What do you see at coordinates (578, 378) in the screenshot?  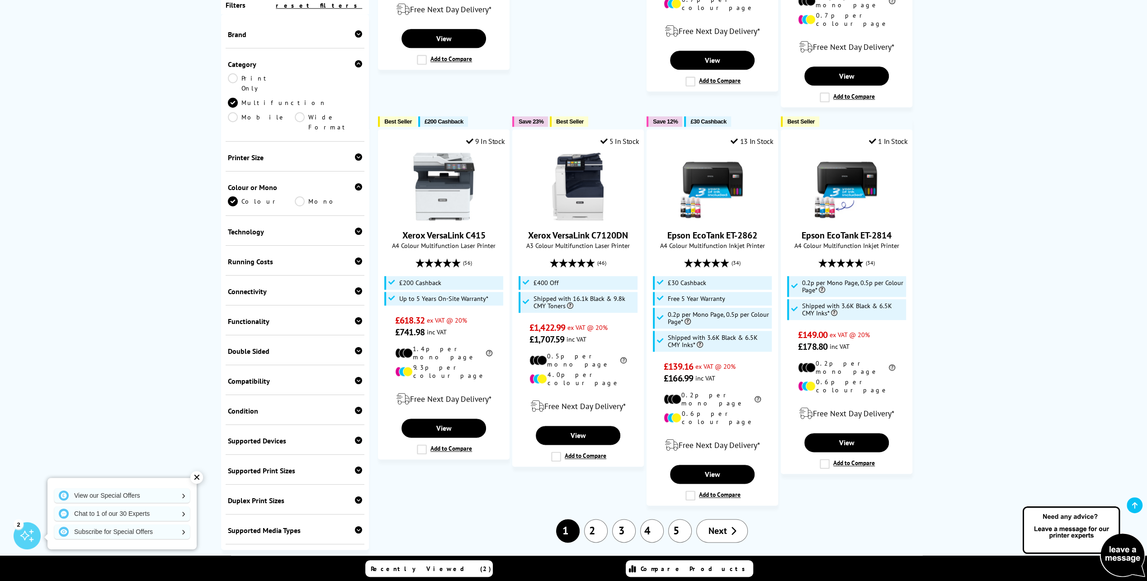 I see `li: 4.0p per colour page` at bounding box center [578, 378].